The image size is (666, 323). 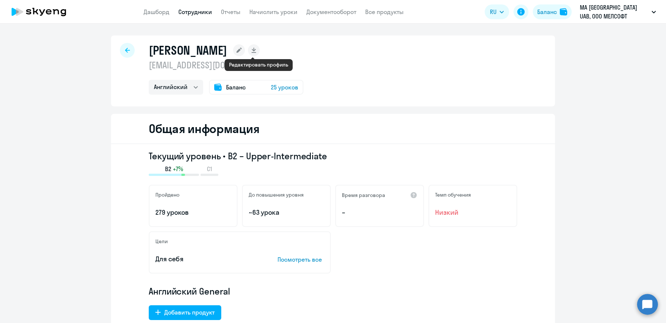 I want to click on h3: Текущий уровень • B2 – Upper-Intermediate, so click(x=333, y=156).